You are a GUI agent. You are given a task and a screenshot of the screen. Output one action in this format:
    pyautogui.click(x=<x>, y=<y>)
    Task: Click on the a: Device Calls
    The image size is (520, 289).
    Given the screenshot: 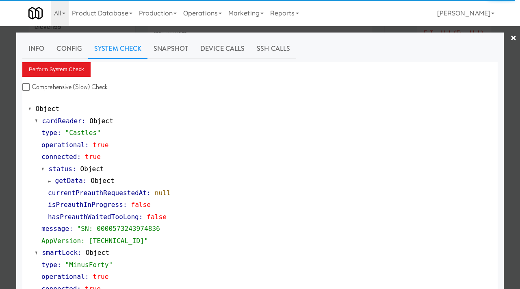 What is the action you would take?
    pyautogui.click(x=222, y=49)
    